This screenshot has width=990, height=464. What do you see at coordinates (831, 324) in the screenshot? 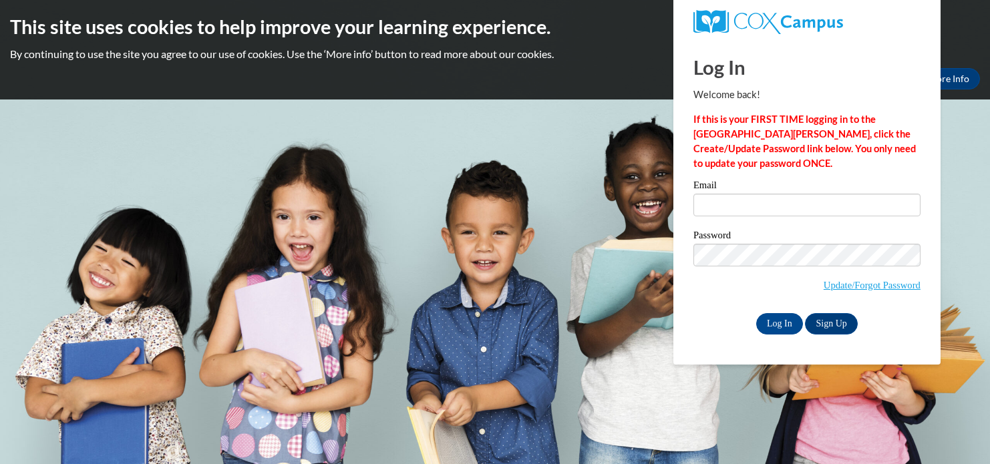
I see `a: Sign Up` at bounding box center [831, 324].